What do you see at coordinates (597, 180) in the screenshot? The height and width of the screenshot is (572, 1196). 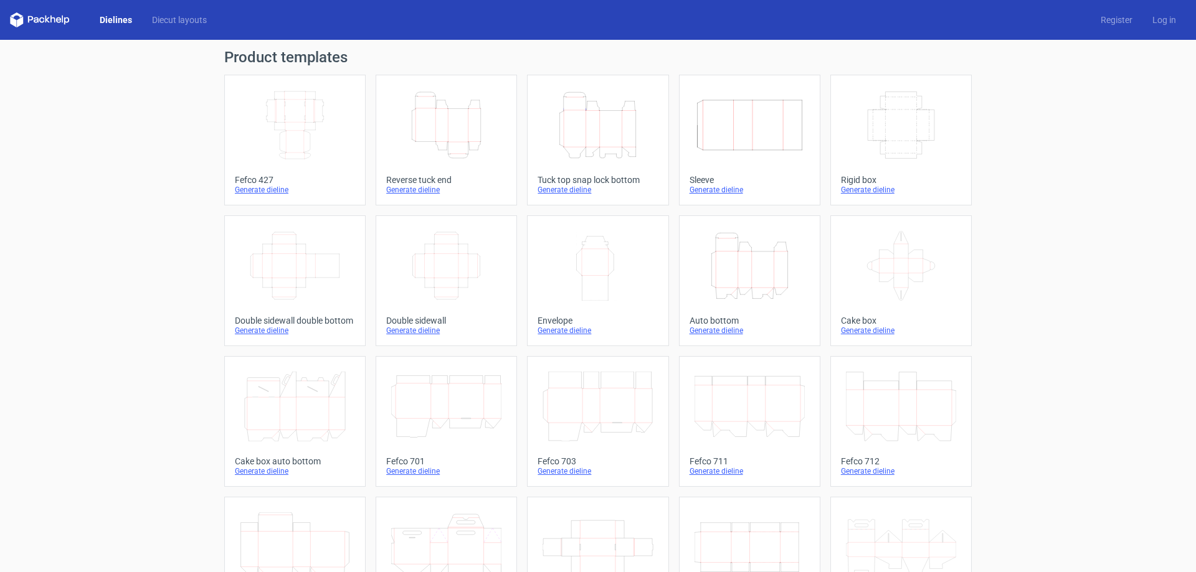 I see `div: Tuck top snap lock bottom` at bounding box center [597, 180].